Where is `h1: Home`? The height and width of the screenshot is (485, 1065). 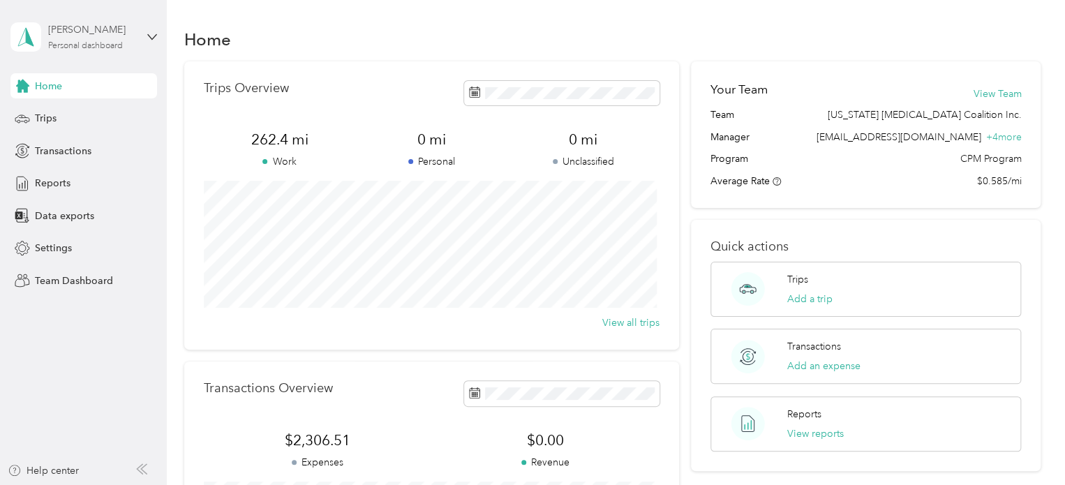
h1: Home is located at coordinates (207, 39).